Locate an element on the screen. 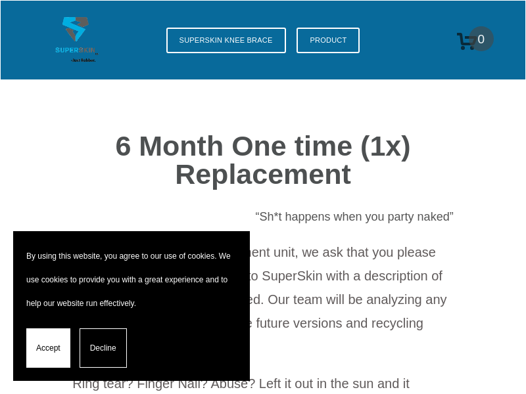 Image resolution: width=526 pixels, height=394 pixels. h1: 6 Month One time (1x) Replacement is located at coordinates (262, 160).